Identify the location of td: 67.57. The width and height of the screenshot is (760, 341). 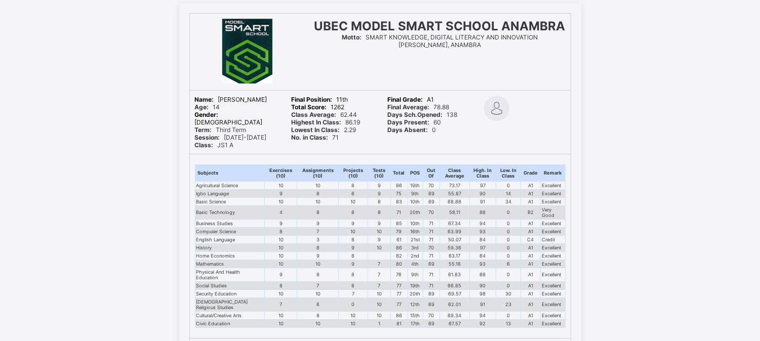
(455, 324).